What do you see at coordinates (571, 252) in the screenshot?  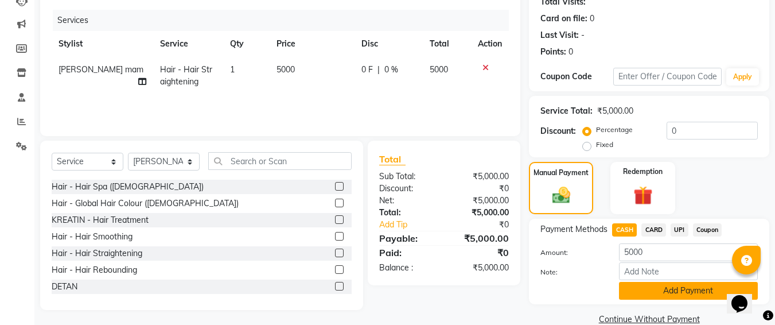 I see `label: Amount:` at bounding box center [571, 252].